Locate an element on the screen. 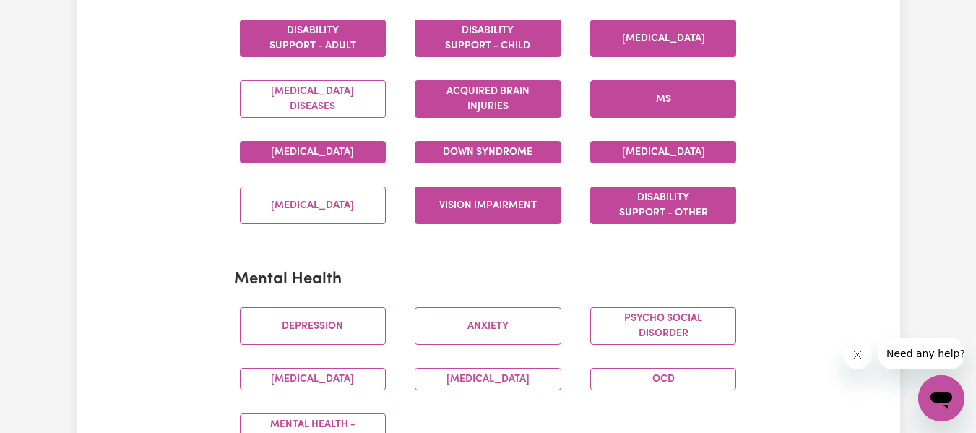 The image size is (976, 433). button: MS is located at coordinates (664, 99).